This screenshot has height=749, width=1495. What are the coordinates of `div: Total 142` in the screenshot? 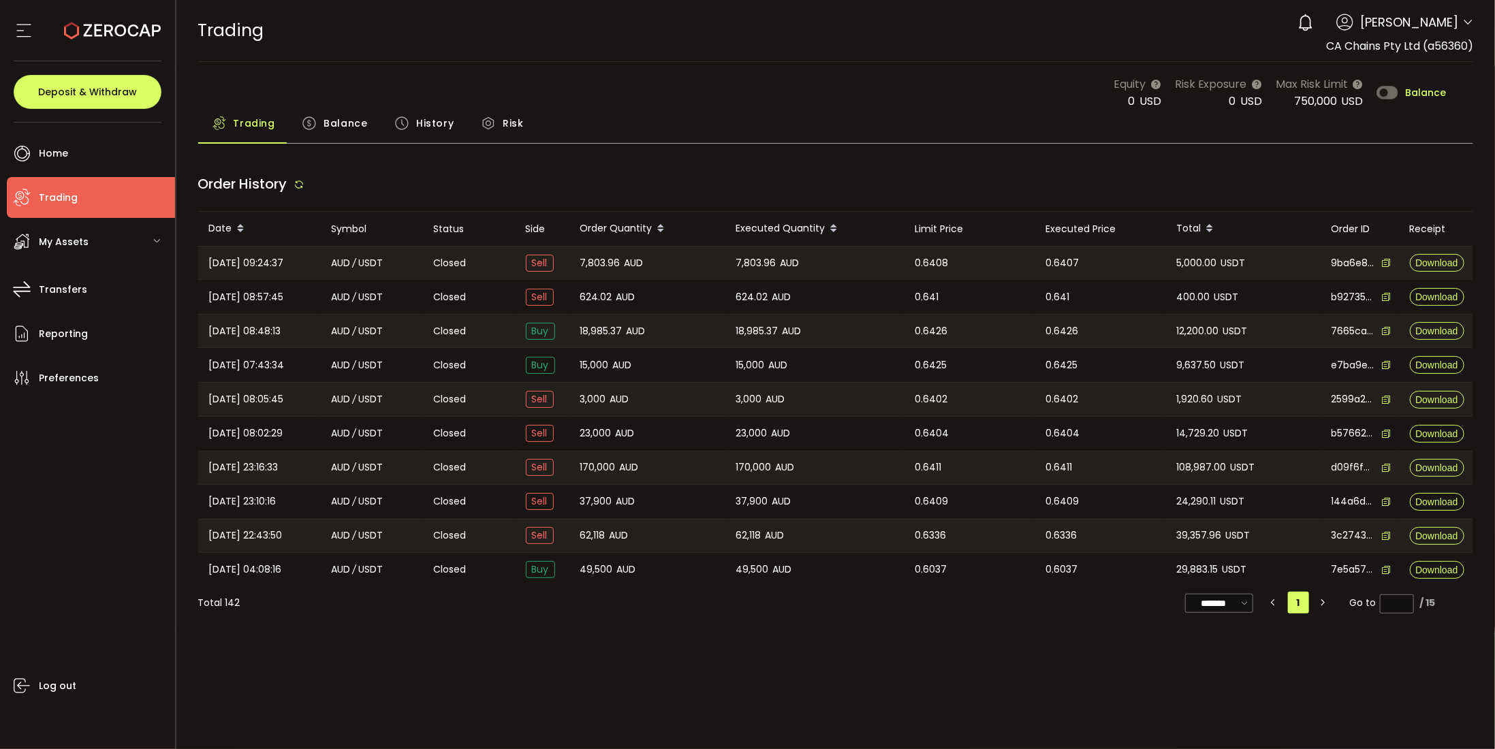 It's located at (219, 603).